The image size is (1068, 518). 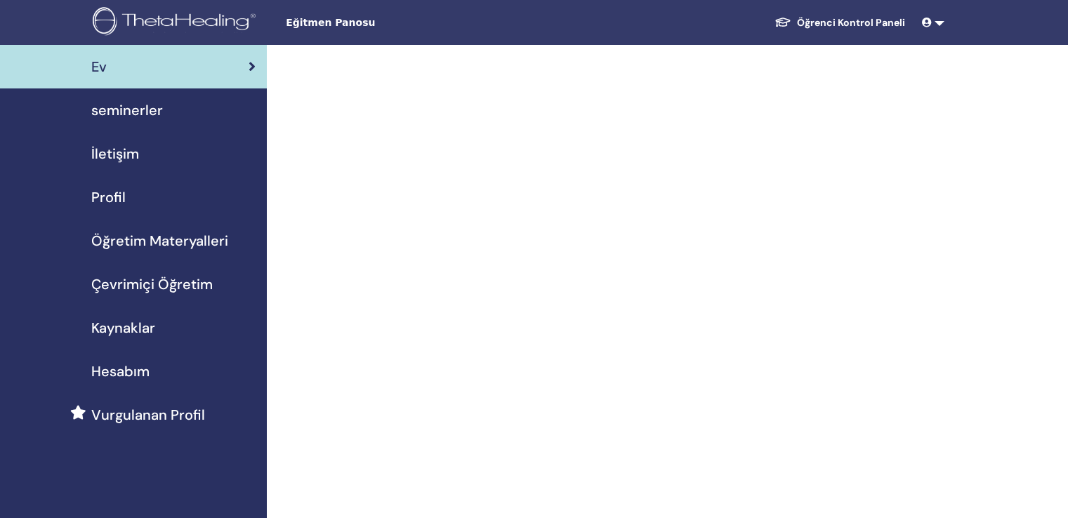 What do you see at coordinates (99, 67) in the screenshot?
I see `span: Ev` at bounding box center [99, 67].